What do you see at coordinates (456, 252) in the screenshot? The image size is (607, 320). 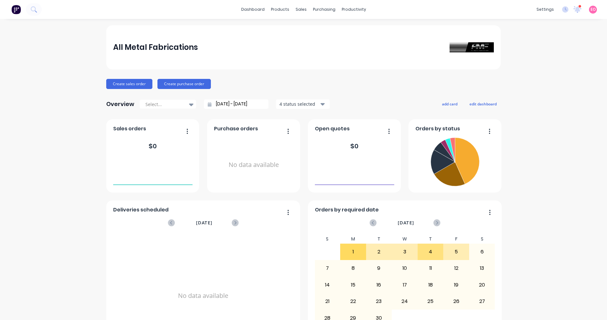 I see `div: 5` at bounding box center [456, 252].